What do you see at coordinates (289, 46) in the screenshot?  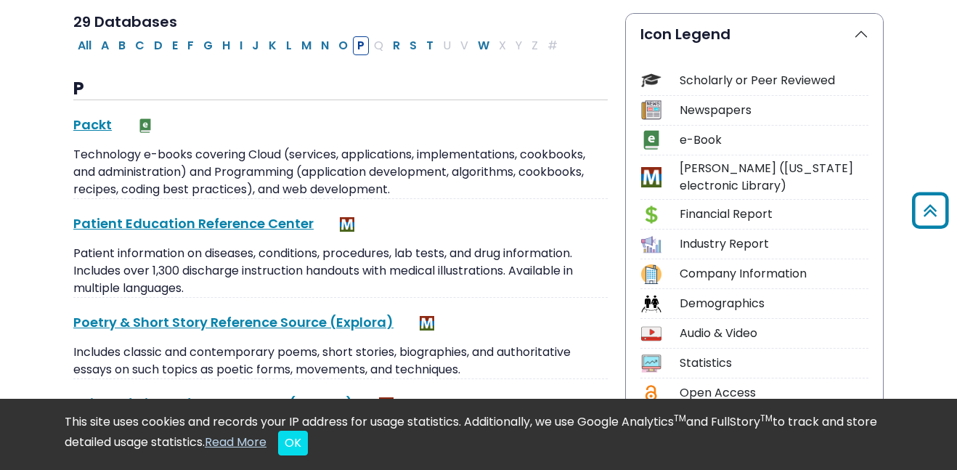 I see `button: Filter Results L` at bounding box center [289, 46].